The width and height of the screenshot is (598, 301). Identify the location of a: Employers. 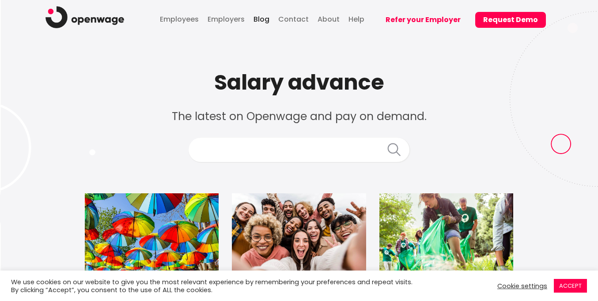
(226, 18).